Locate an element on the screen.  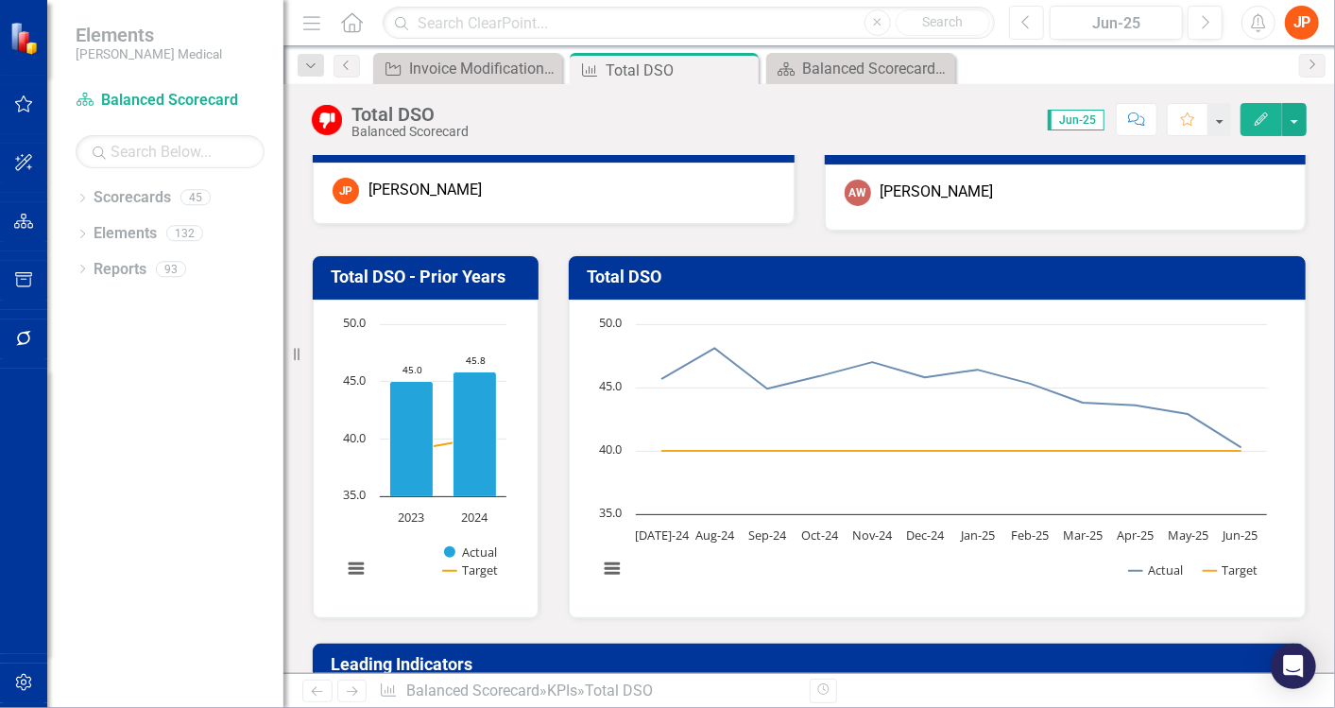
g: Target, line 2 of 2 with 12 data points. is located at coordinates (950, 451).